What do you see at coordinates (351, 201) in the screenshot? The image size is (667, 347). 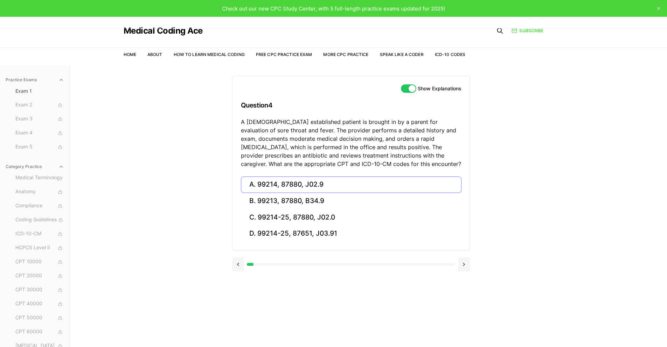 I see `button: B. 99213, 87880, B34.9` at bounding box center [351, 201].